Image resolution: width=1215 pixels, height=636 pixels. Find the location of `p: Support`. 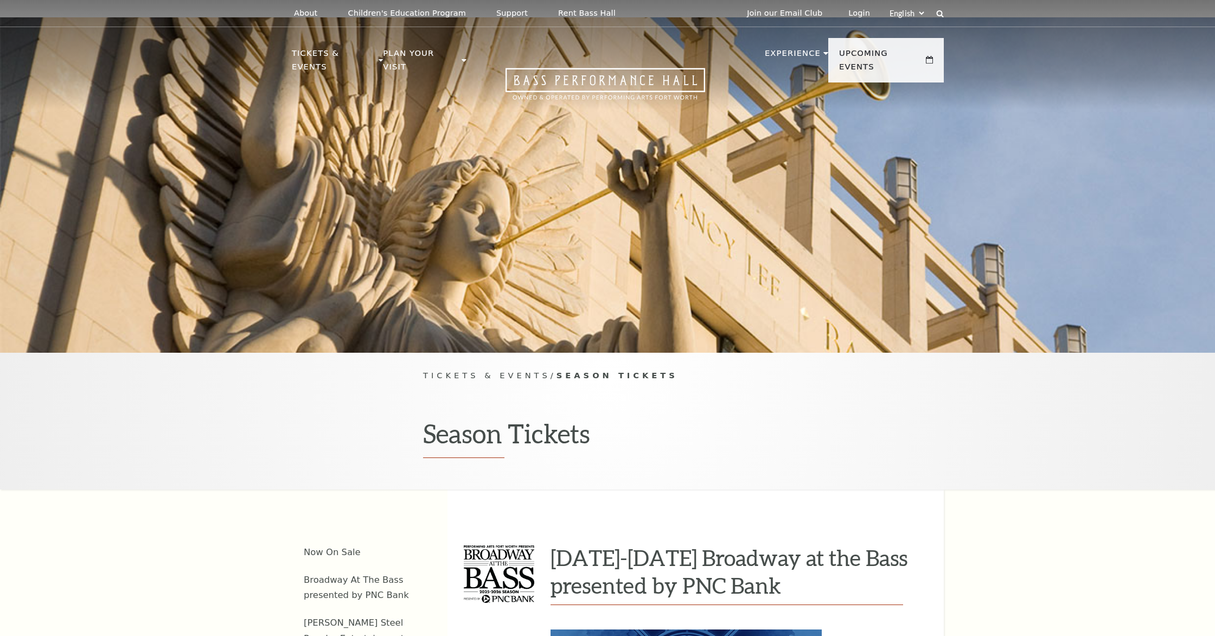

p: Support is located at coordinates (512, 13).